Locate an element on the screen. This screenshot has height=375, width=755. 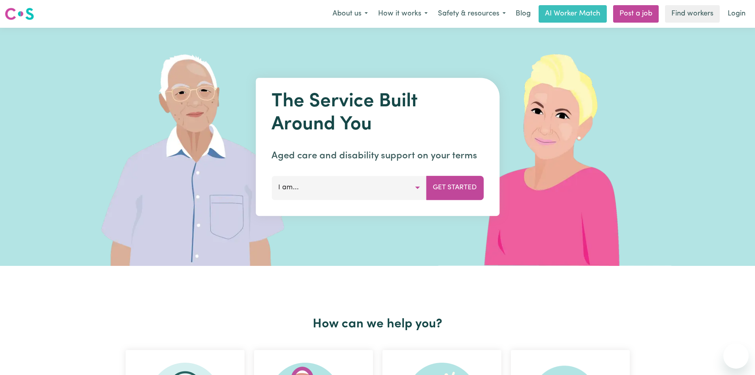
button: About us is located at coordinates (350, 14).